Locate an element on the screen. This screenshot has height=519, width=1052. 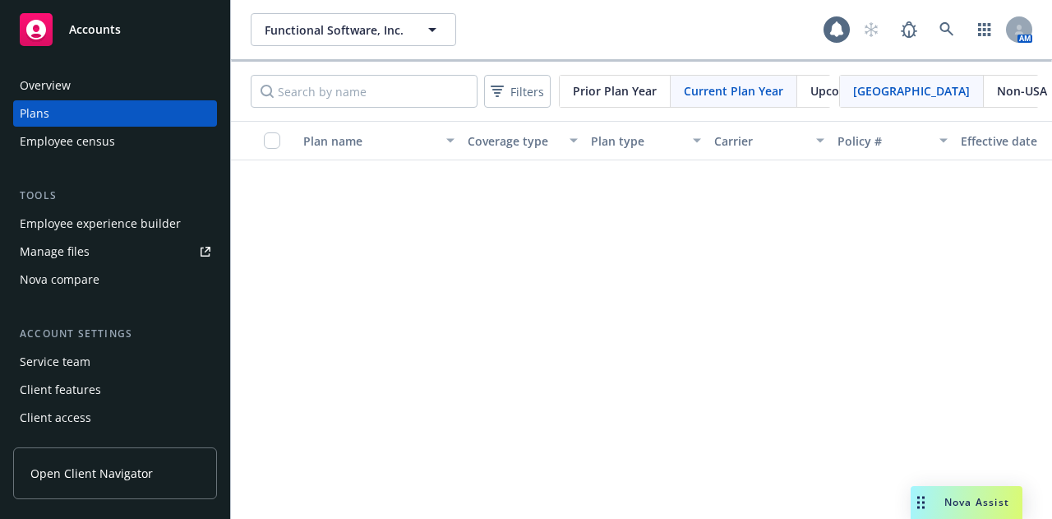
a: Nova compare is located at coordinates (115, 280).